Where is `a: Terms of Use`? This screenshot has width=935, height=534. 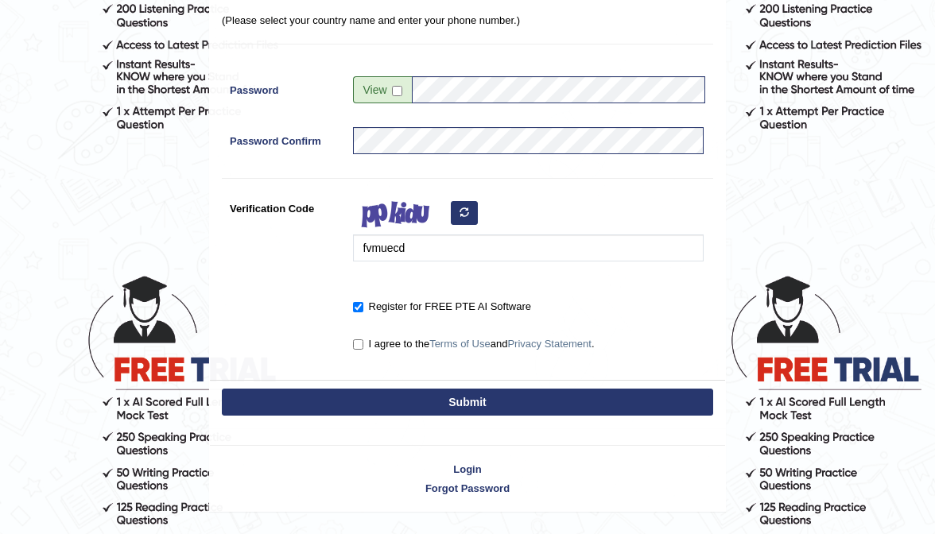
a: Terms of Use is located at coordinates (459, 343).